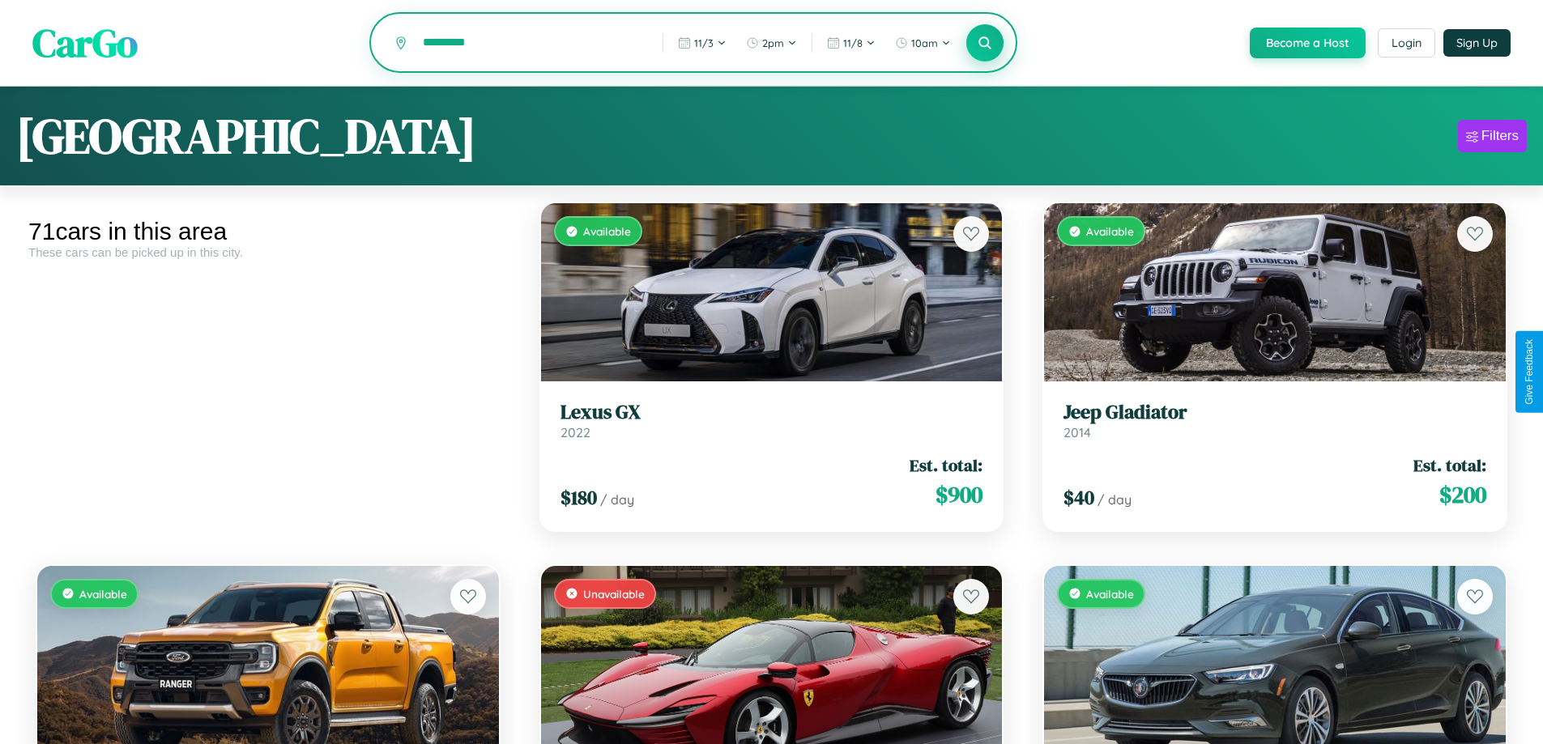 The image size is (1543, 744). Describe the element at coordinates (1476, 43) in the screenshot. I see `button: Sign Up` at that location.